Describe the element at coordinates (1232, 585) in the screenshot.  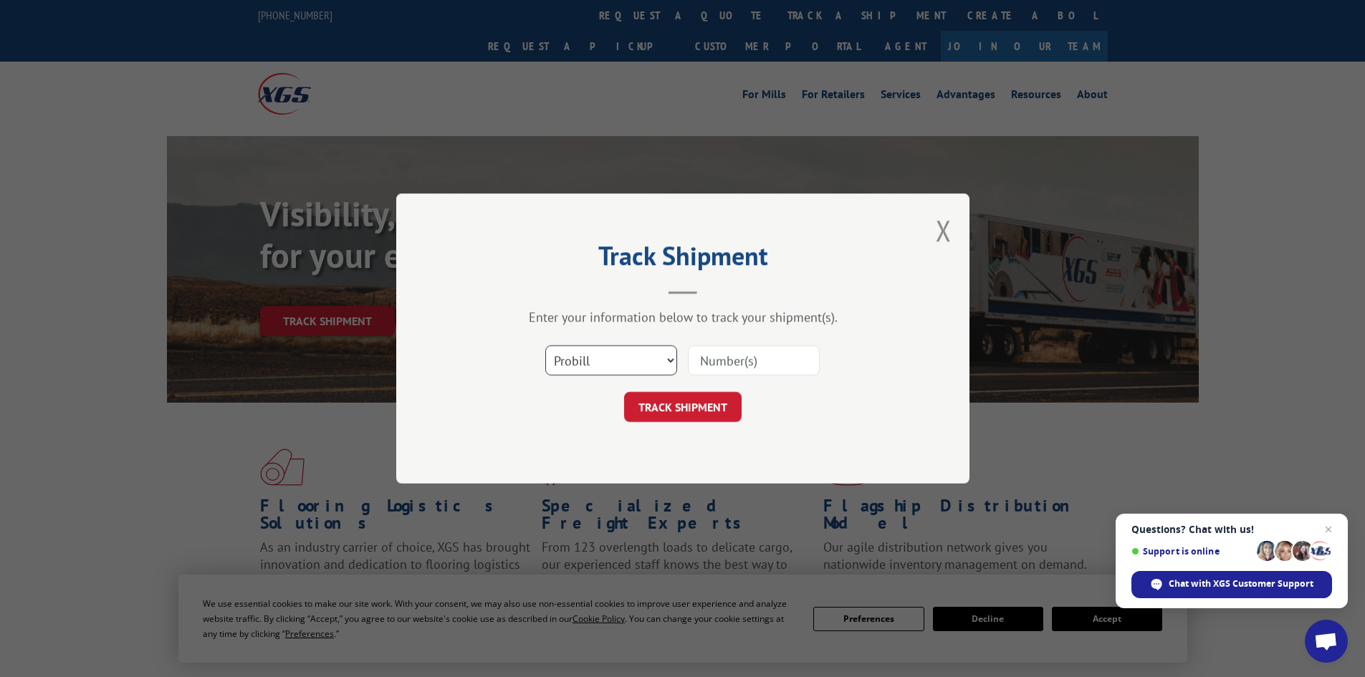
I see `div: Chat with XGS Customer Support` at that location.